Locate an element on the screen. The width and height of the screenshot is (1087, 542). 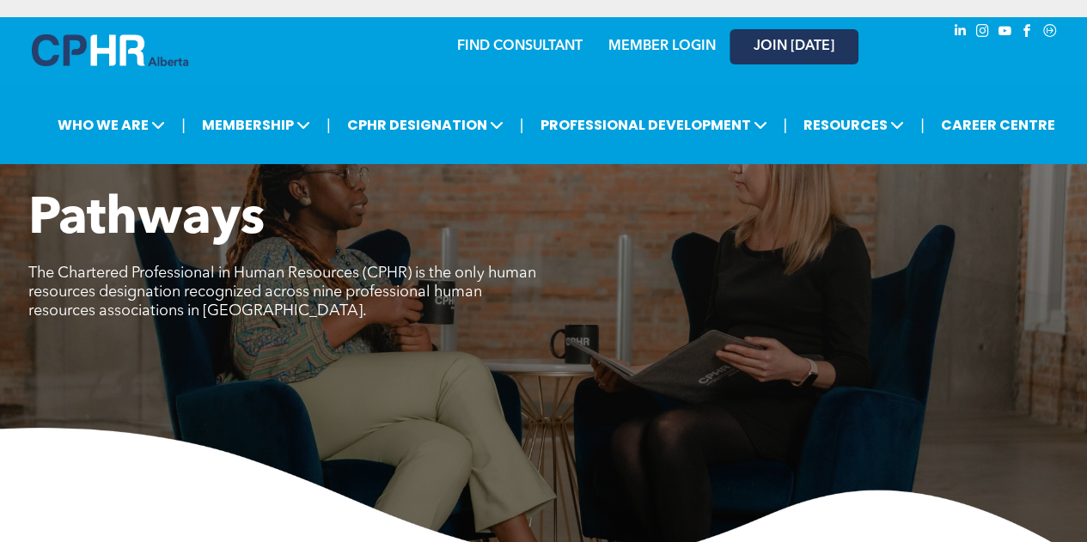
span: RESOURCES is located at coordinates (854, 125).